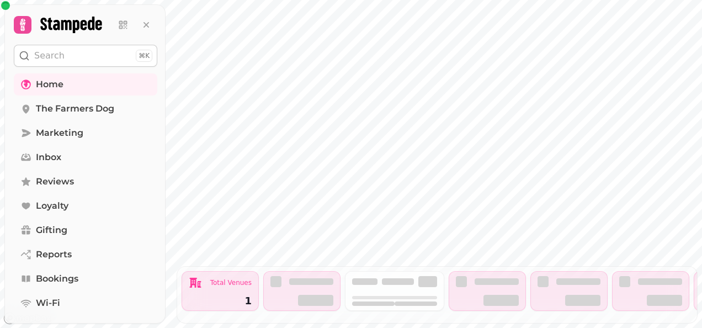 This screenshot has width=702, height=328. Describe the element at coordinates (231, 282) in the screenshot. I see `div: Total Venues` at that location.